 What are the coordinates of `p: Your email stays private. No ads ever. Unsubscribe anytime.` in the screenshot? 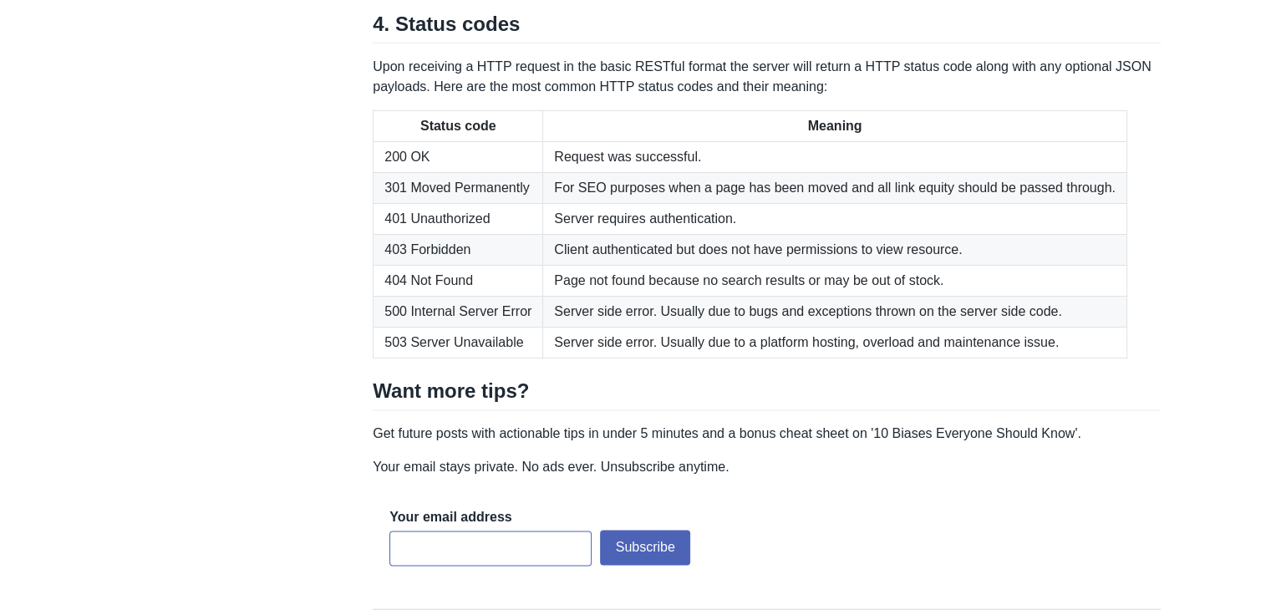 It's located at (766, 467).